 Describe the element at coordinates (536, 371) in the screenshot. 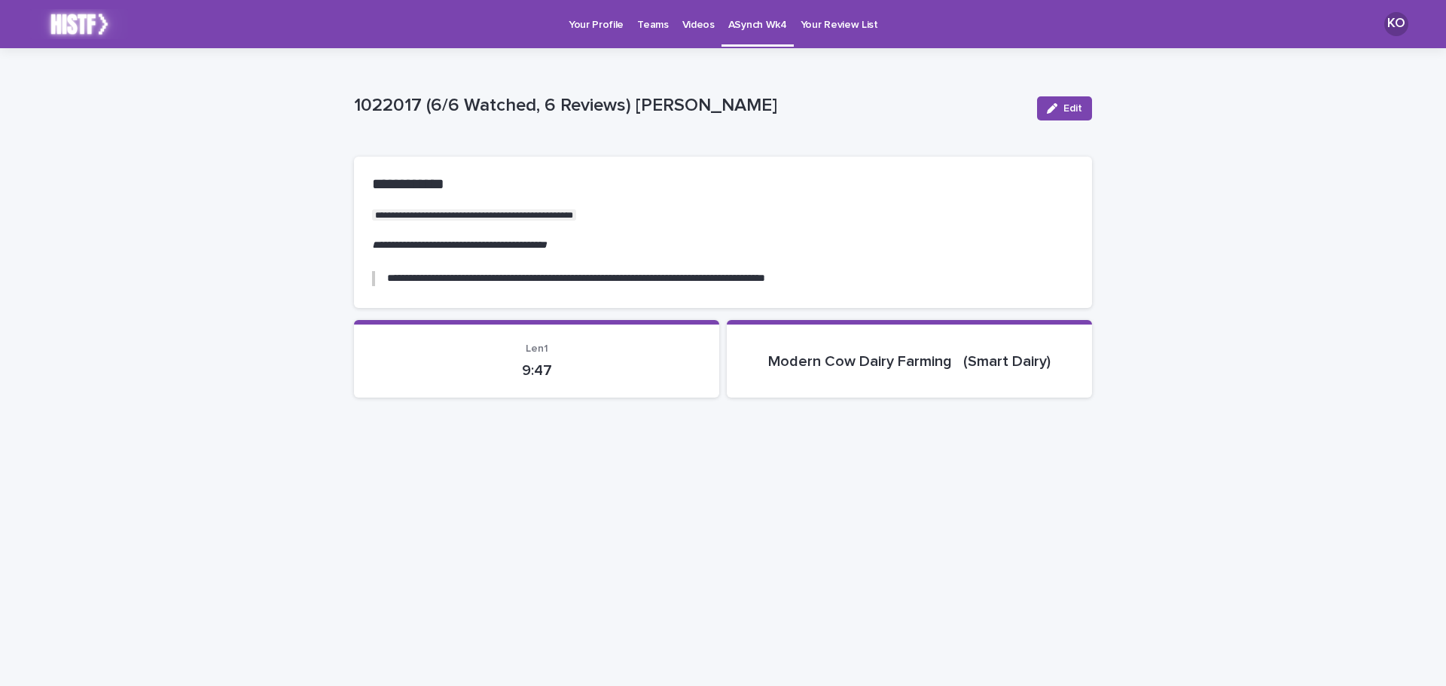

I see `p: 9:47` at that location.